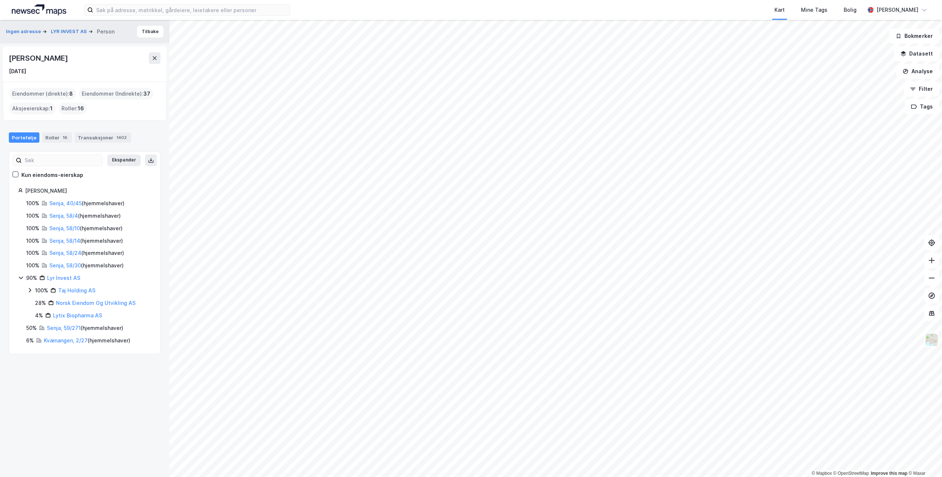 Image resolution: width=942 pixels, height=477 pixels. What do you see at coordinates (52, 175) in the screenshot?
I see `div: Kun eiendoms-eierskap` at bounding box center [52, 175].